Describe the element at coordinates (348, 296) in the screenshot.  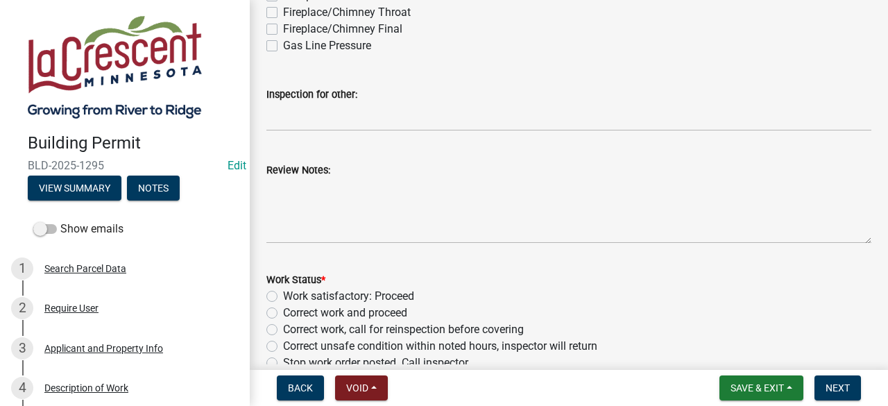
I see `label: Work satisfactory: Proceed` at that location.